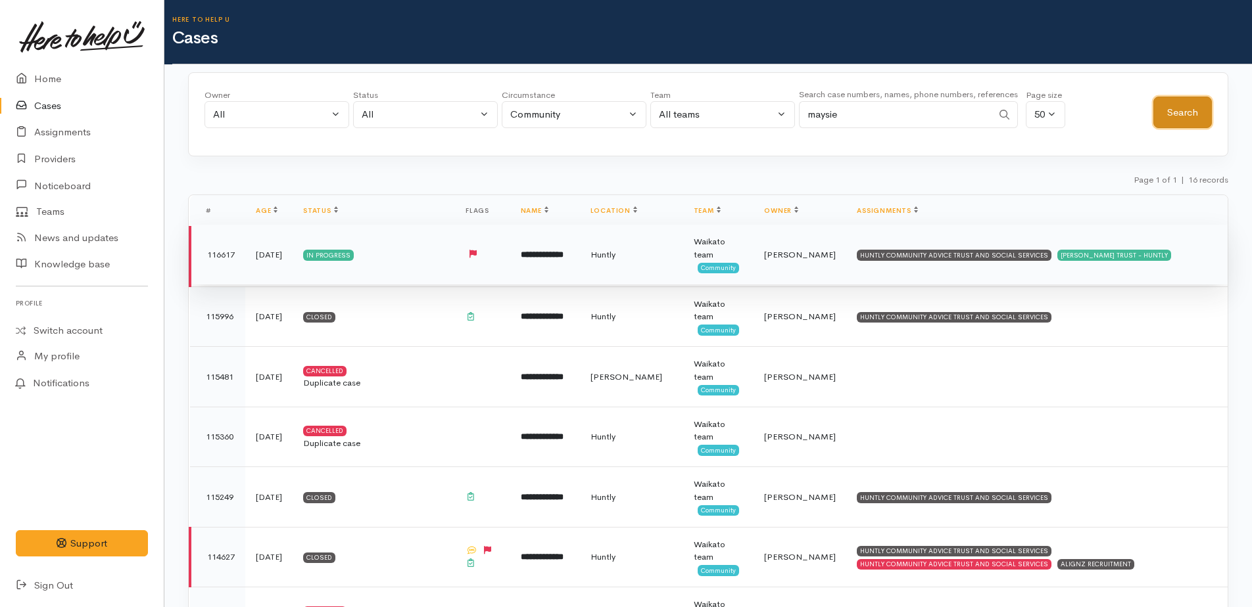 The image size is (1252, 607). Describe the element at coordinates (425, 95) in the screenshot. I see `div: Status` at that location.